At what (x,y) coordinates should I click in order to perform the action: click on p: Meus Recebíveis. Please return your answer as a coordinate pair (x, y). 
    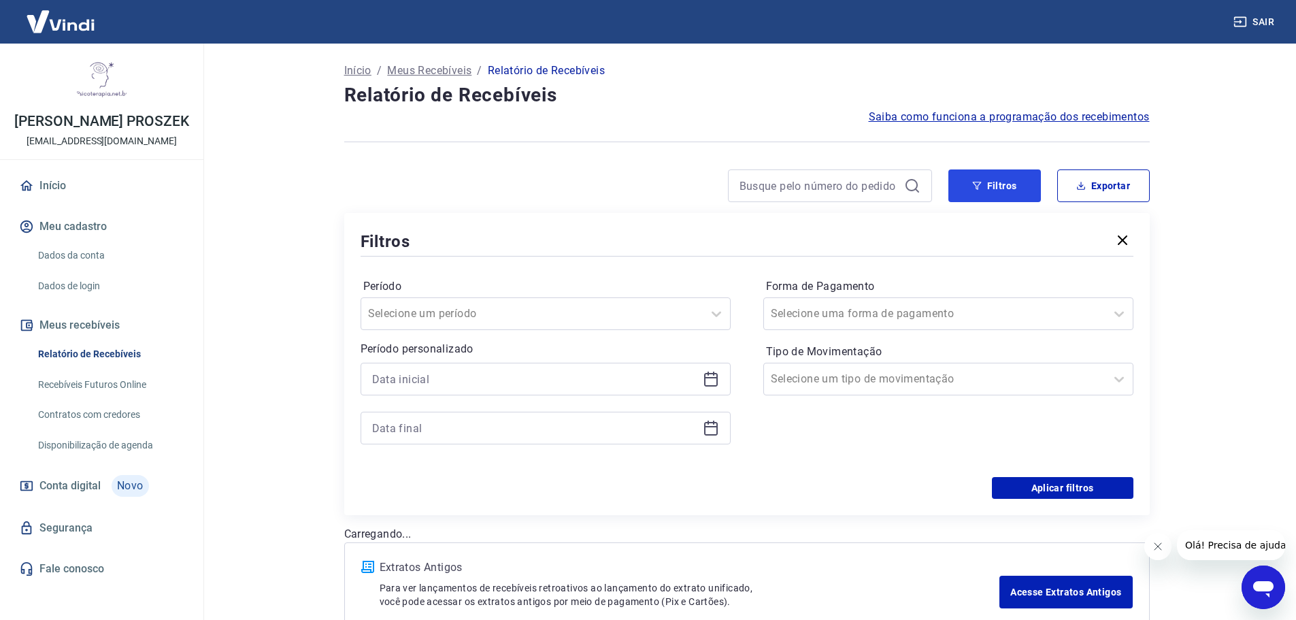
    Looking at the image, I should click on (429, 71).